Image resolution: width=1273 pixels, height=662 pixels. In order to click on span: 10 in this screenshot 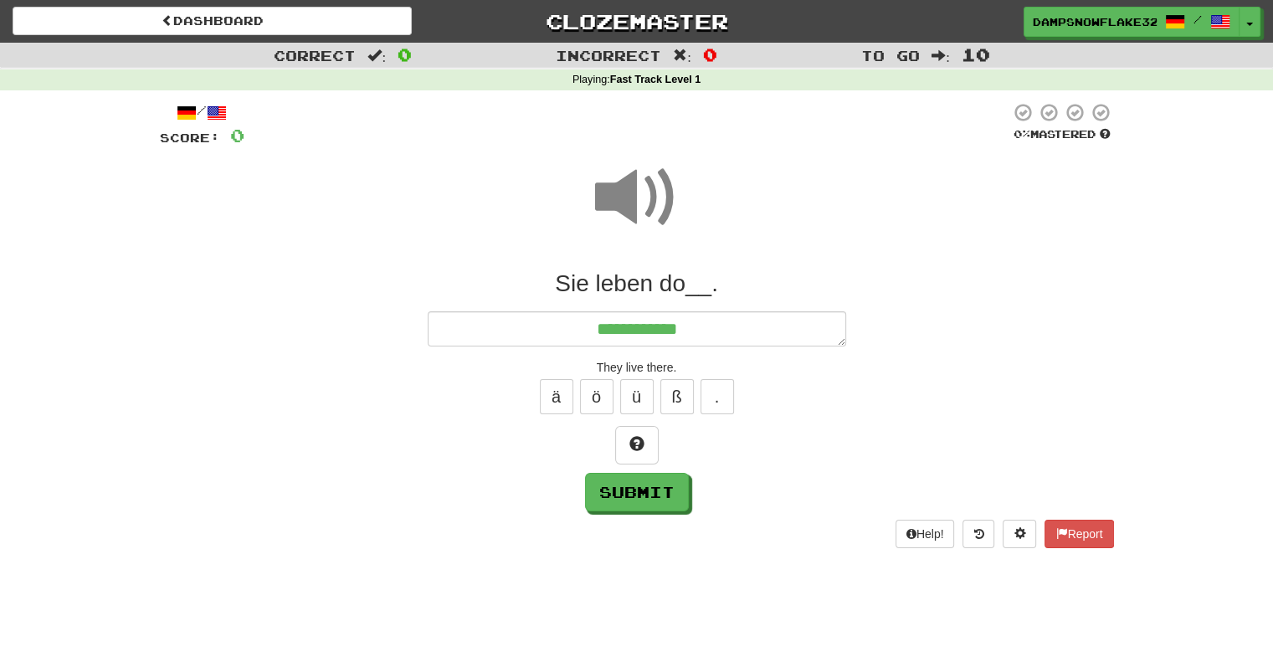, I will do `click(976, 54)`.